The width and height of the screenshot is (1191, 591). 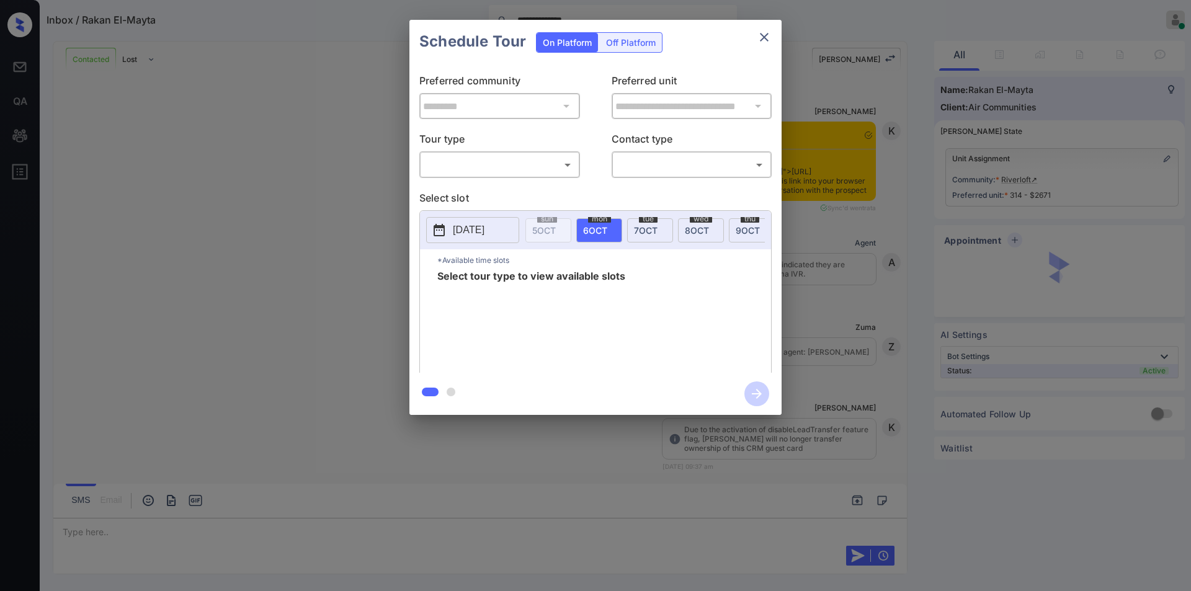 I want to click on span: 8 OCT, so click(x=696, y=230).